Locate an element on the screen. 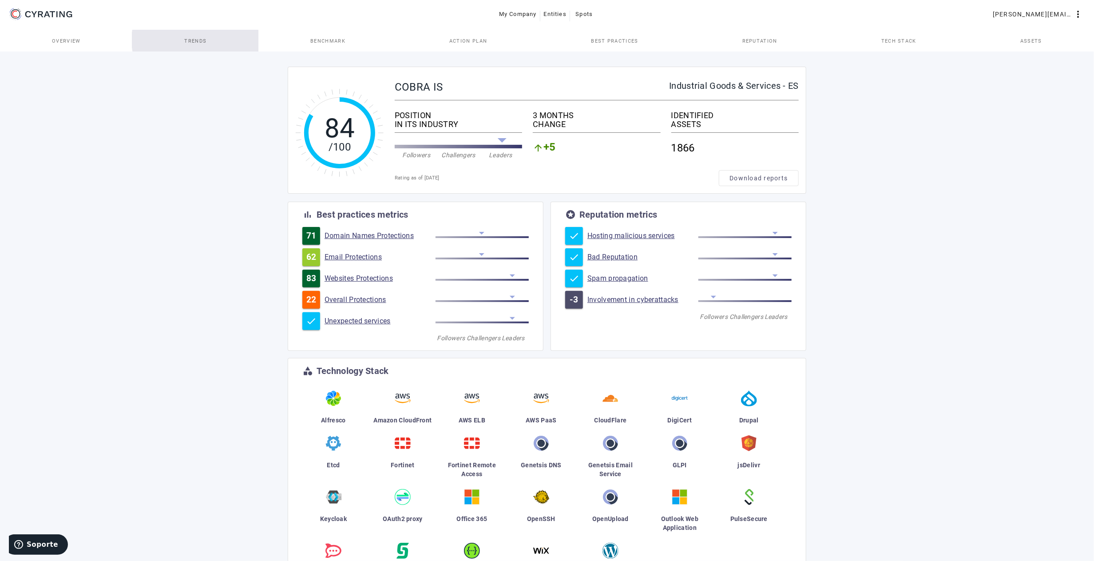  span: Reputation is located at coordinates (759, 41).